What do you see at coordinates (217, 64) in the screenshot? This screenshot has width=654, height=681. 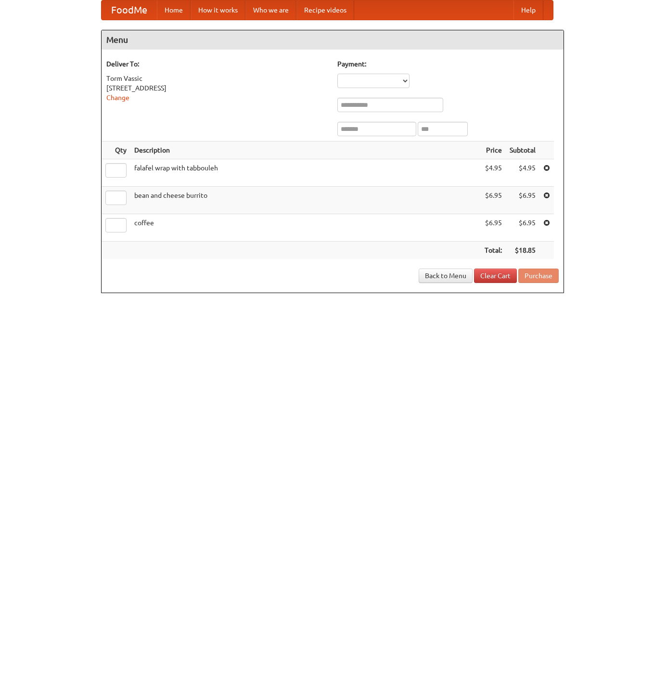 I see `h5: Deliver To:` at bounding box center [217, 64].